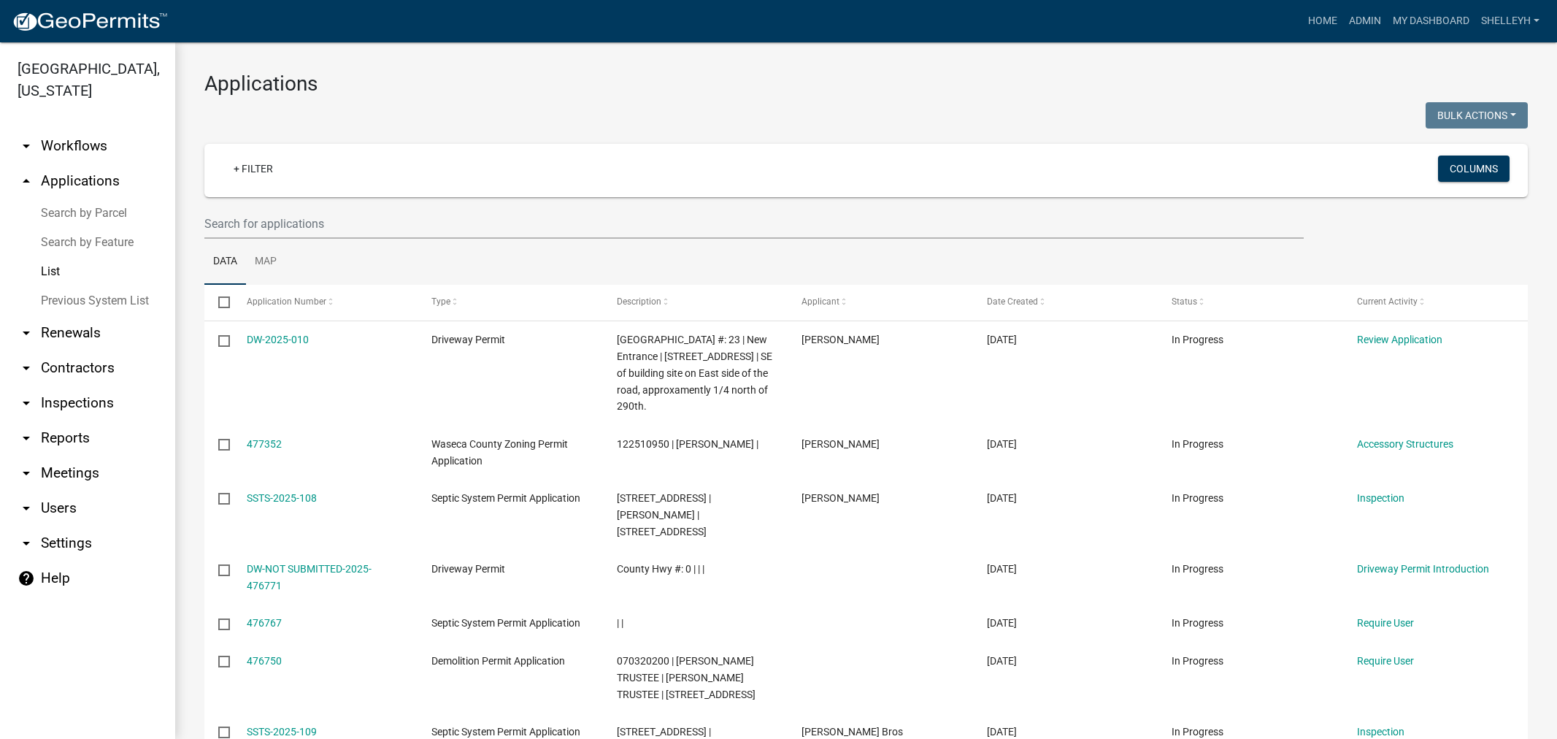 The image size is (1557, 739). What do you see at coordinates (26, 181) in the screenshot?
I see `i: arrow_drop_up` at bounding box center [26, 181].